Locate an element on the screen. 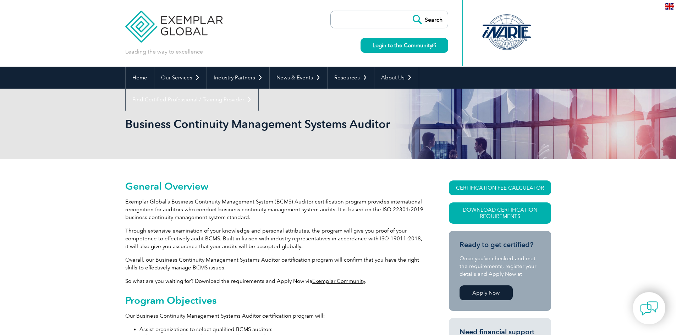 This screenshot has height=335, width=676. a: CERTIFICATION FEE CALCULATOR is located at coordinates (500, 188).